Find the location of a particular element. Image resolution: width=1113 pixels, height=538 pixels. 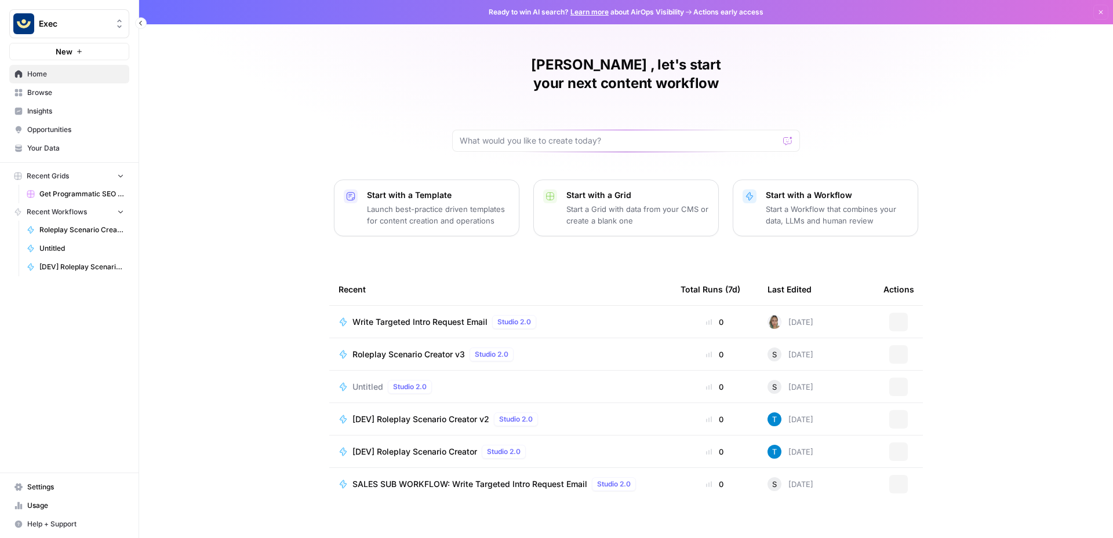

p: Start a Workflow that combines your data, LLMs and human review is located at coordinates (837, 215).